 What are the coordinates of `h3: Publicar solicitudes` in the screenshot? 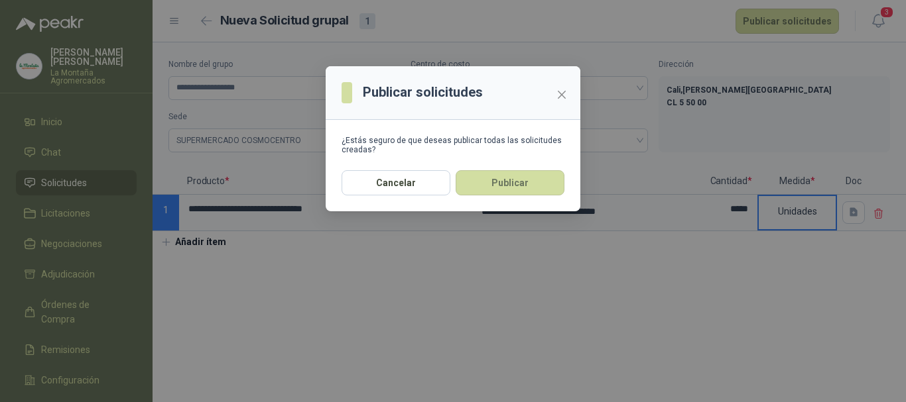 It's located at (422, 92).